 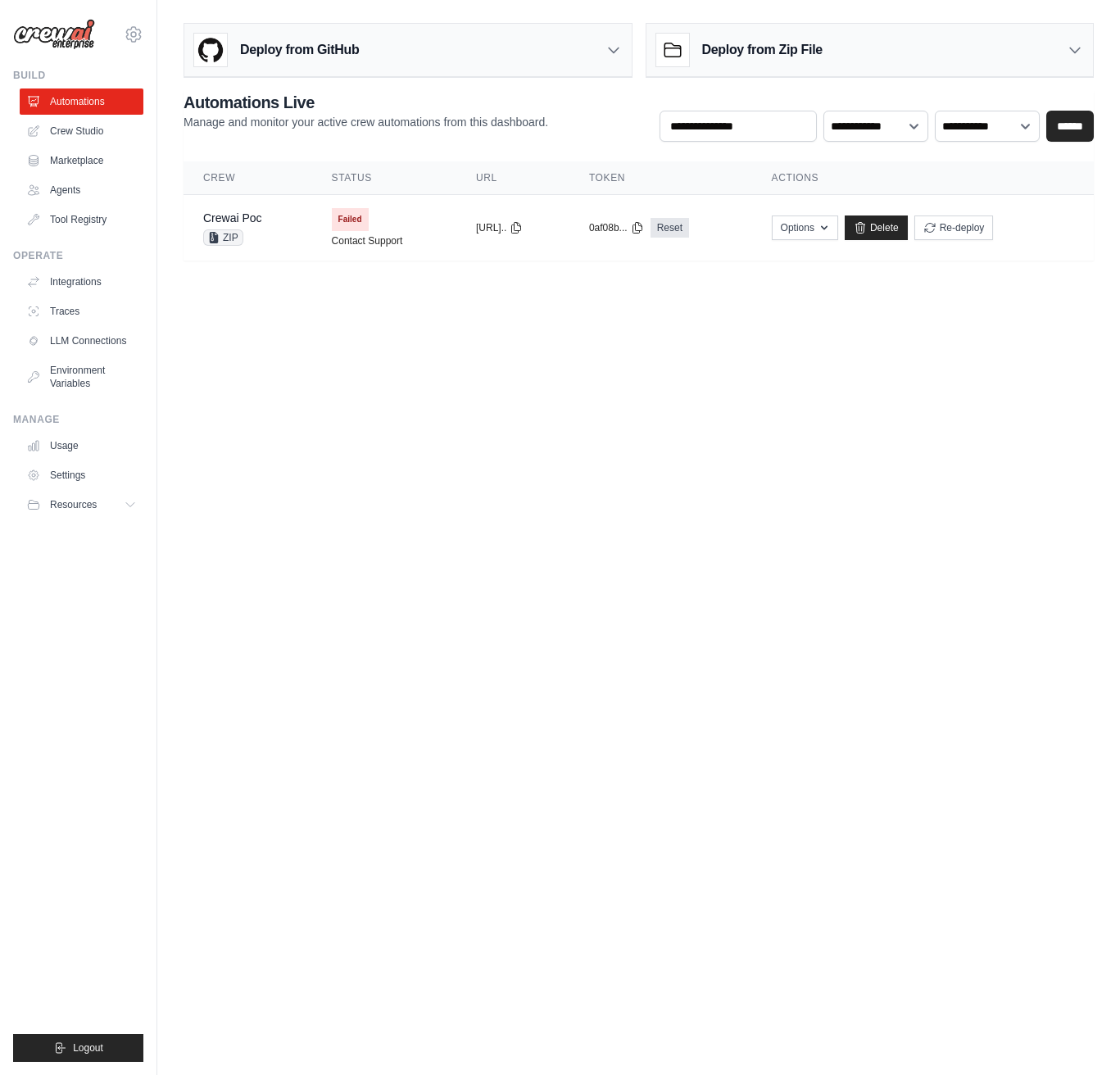 What do you see at coordinates (365, 103) in the screenshot?
I see `h2: Automations Live` at bounding box center [365, 103].